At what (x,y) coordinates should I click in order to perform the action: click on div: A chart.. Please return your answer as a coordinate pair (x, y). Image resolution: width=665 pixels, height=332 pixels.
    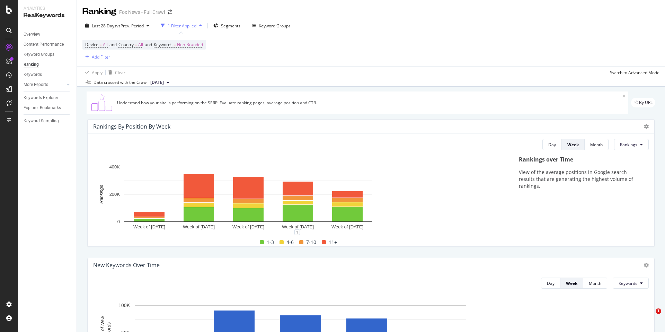
    Looking at the image, I should click on (248, 197).